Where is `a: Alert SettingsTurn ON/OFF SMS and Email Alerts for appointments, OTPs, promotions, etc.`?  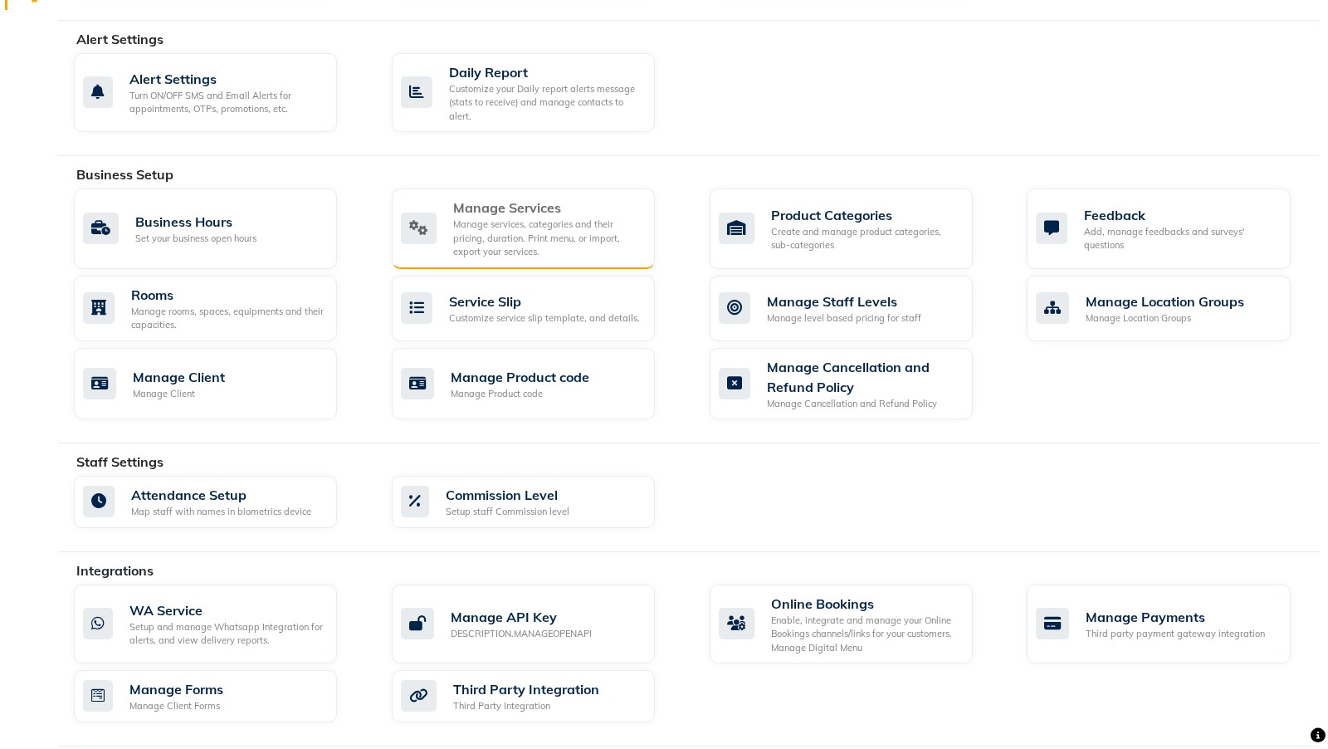
a: Alert SettingsTurn ON/OFF SMS and Email Alerts for appointments, OTPs, promotions, etc. is located at coordinates (220, 93).